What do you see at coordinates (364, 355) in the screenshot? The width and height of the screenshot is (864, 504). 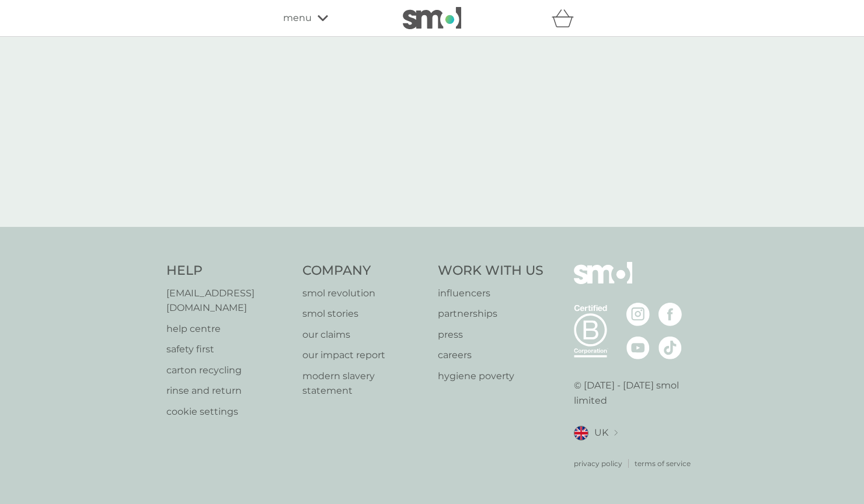 I see `p: our impact report` at bounding box center [364, 355].